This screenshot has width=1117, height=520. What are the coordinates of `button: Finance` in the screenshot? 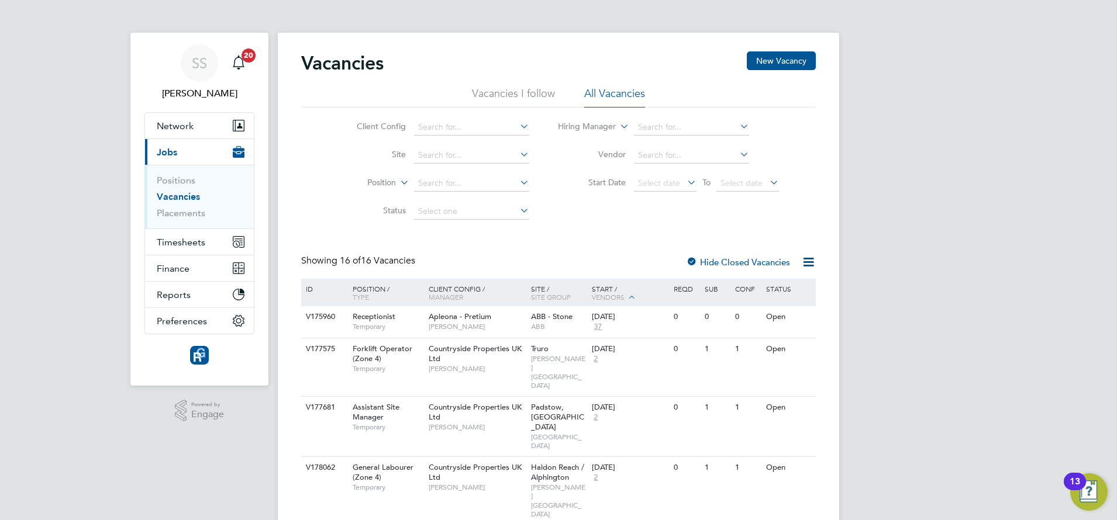 It's located at (199, 268).